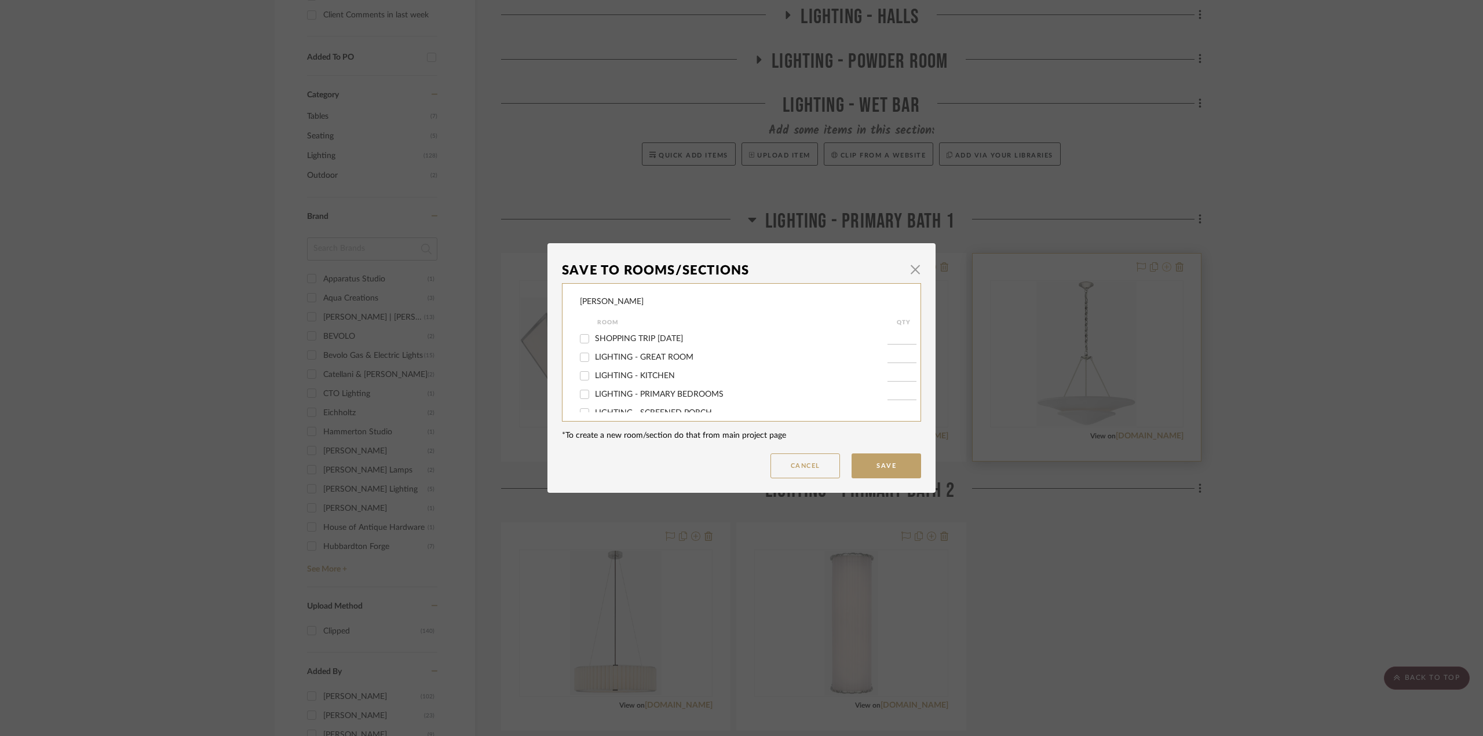  I want to click on span: LIGHTING - KITCHEN, so click(635, 376).